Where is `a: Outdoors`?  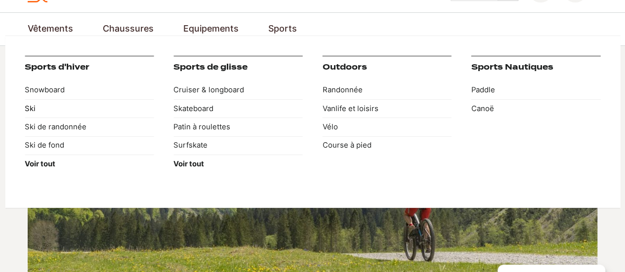
a: Outdoors is located at coordinates (345, 67).